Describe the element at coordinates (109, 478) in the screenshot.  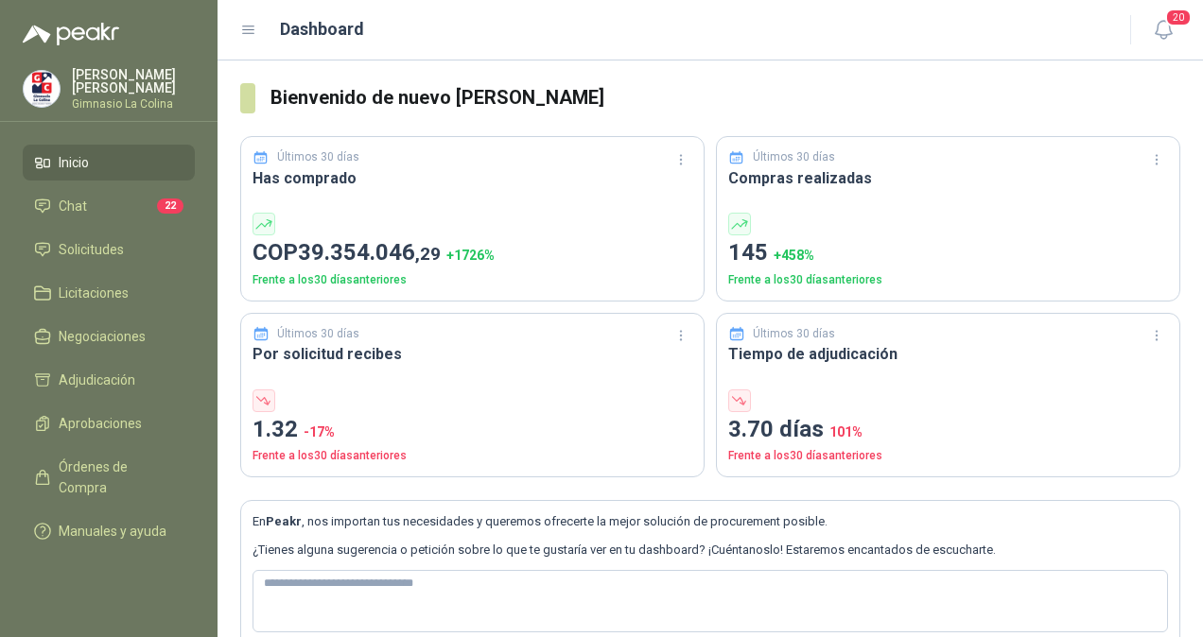
I see `a: Órdenes de Compra` at that location.